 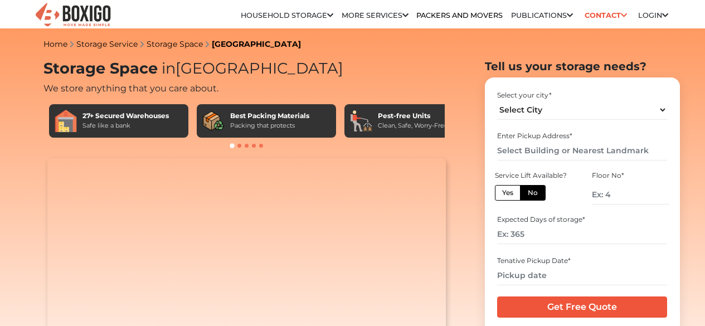 What do you see at coordinates (270, 116) in the screenshot?
I see `div: Best Packing Materials` at bounding box center [270, 116].